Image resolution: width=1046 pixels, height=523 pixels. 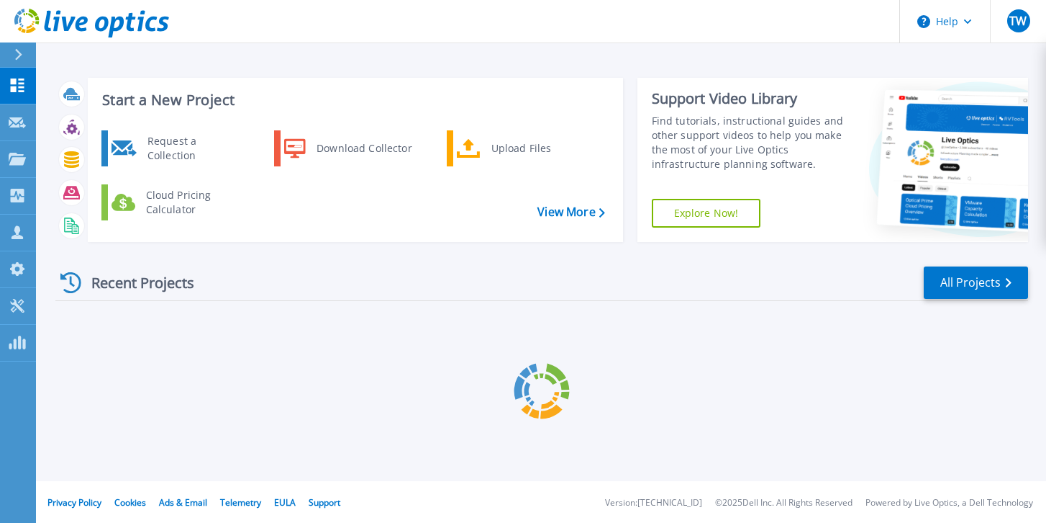 I want to click on a: Support, so click(x=325, y=502).